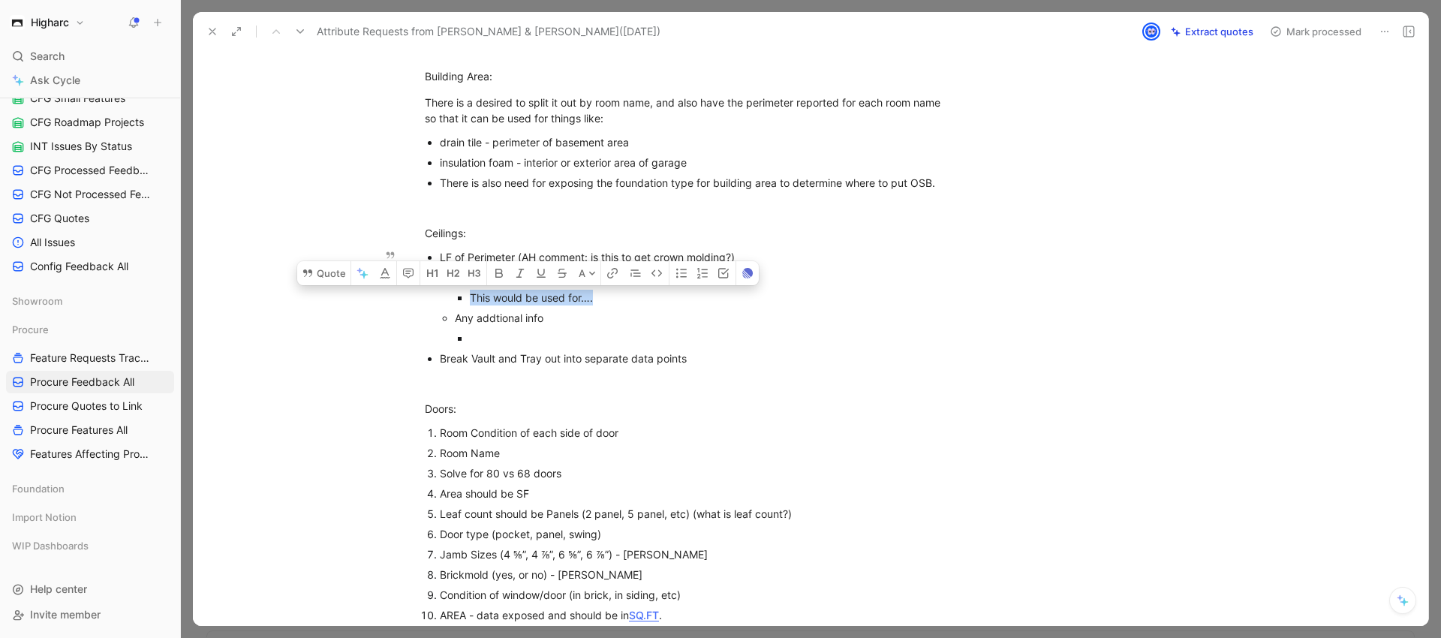 The width and height of the screenshot is (1441, 638). What do you see at coordinates (684, 408) in the screenshot?
I see `div: Doors:` at bounding box center [684, 408].